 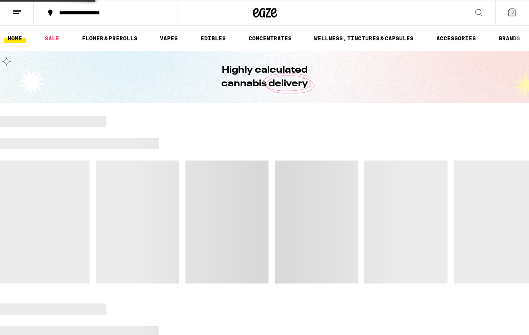 I want to click on h1: Highly calculated cannabis delivery, so click(x=264, y=77).